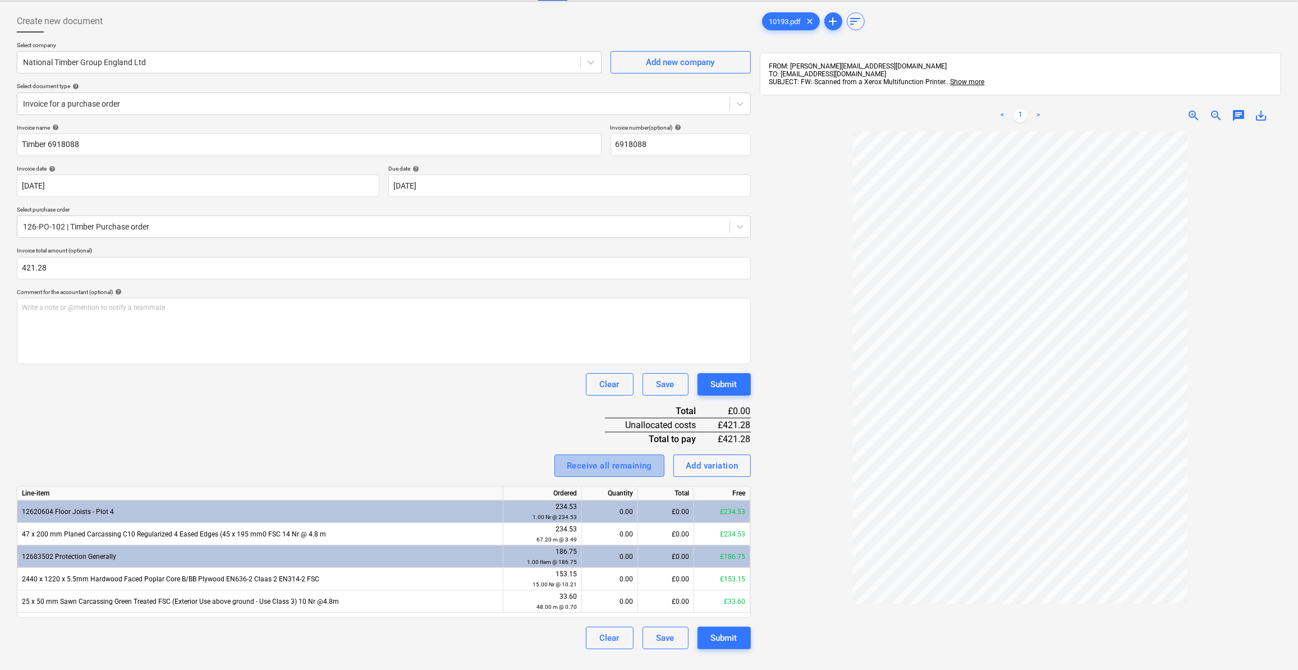  Describe the element at coordinates (722, 579) in the screenshot. I see `div: £153.15` at that location.